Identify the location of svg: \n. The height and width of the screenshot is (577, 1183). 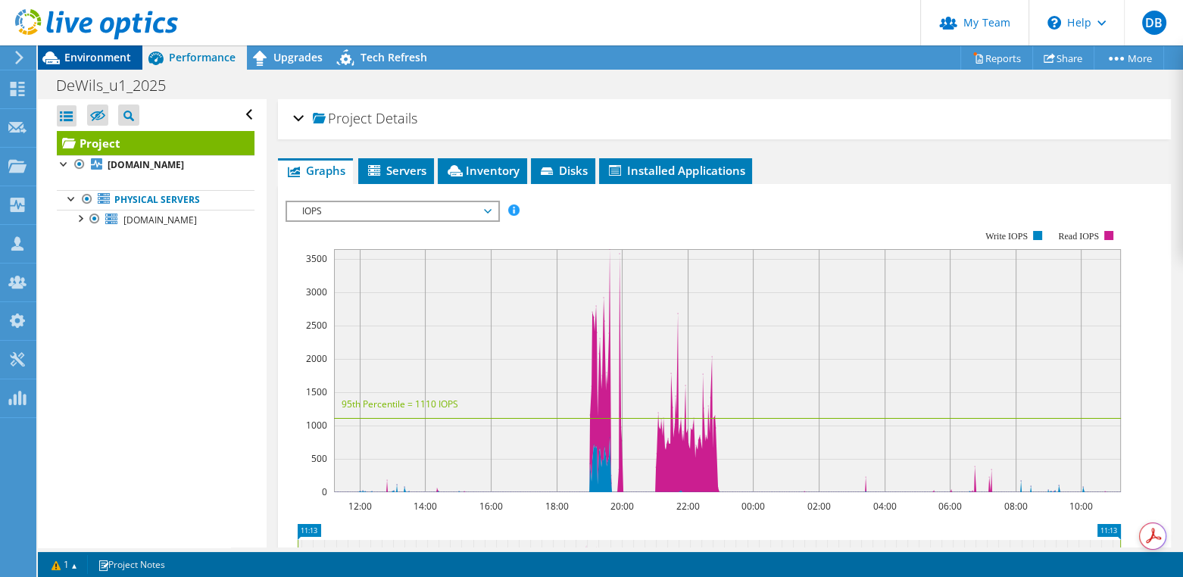
(1054, 23).